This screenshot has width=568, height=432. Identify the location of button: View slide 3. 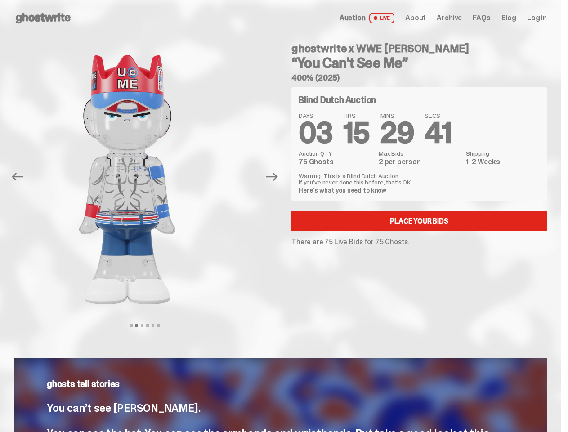
(142, 326).